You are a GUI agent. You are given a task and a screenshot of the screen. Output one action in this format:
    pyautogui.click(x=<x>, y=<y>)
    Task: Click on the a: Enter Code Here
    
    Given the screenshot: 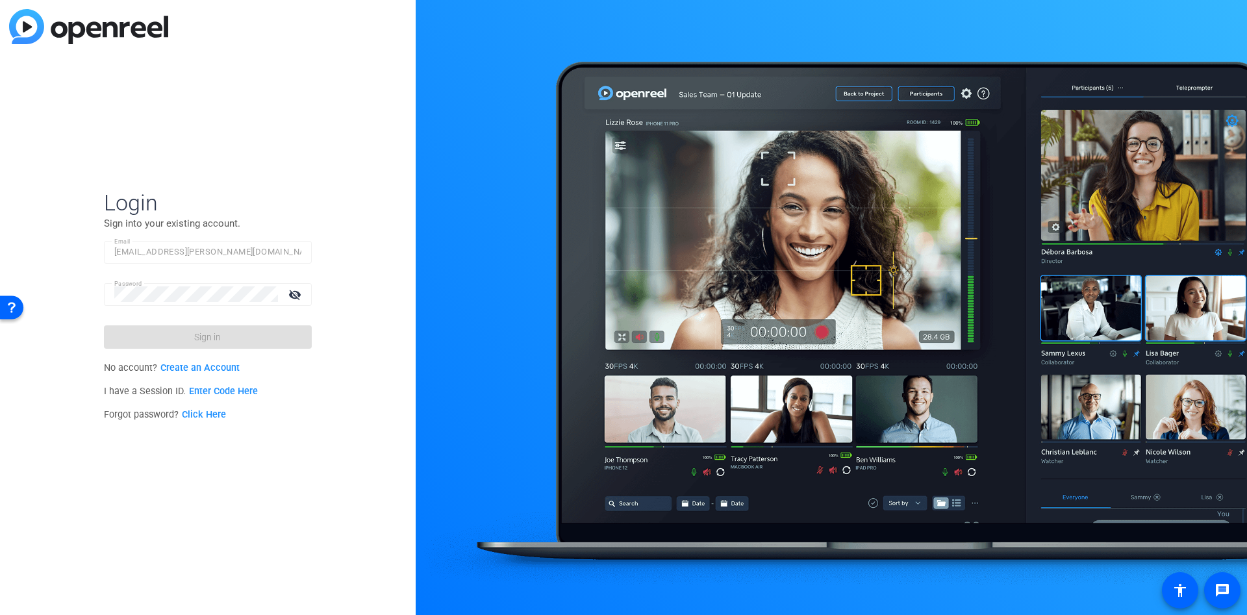 What is the action you would take?
    pyautogui.click(x=223, y=391)
    